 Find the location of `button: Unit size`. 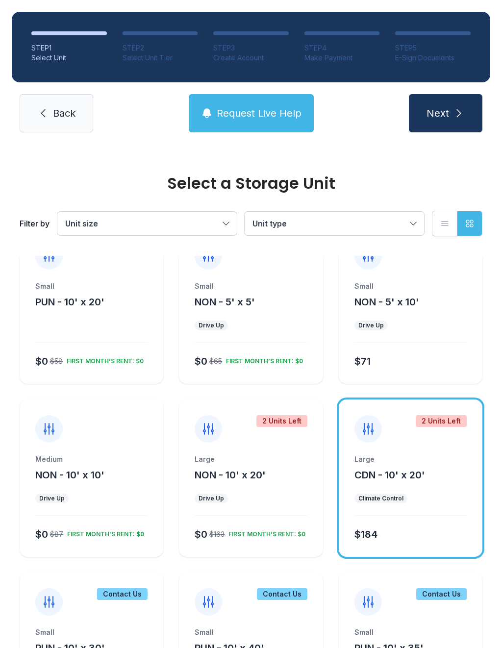

button: Unit size is located at coordinates (147, 224).